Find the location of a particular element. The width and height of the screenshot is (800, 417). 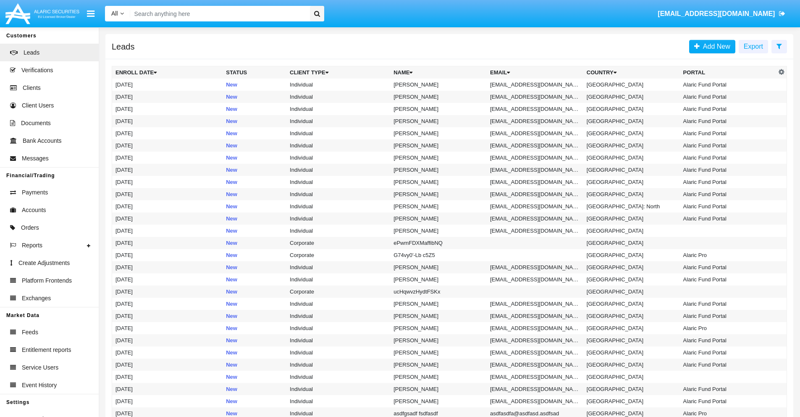

span: All is located at coordinates (115, 13).